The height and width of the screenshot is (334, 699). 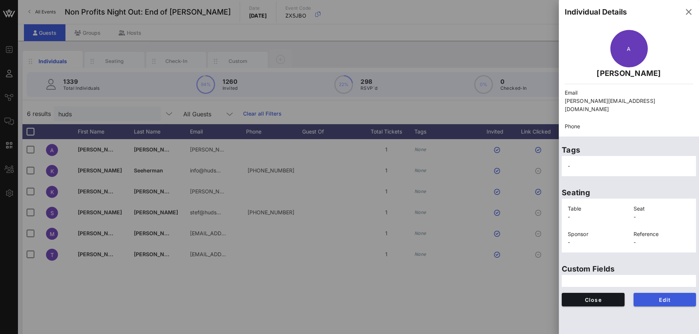 I want to click on p: Custom Fields, so click(x=628, y=269).